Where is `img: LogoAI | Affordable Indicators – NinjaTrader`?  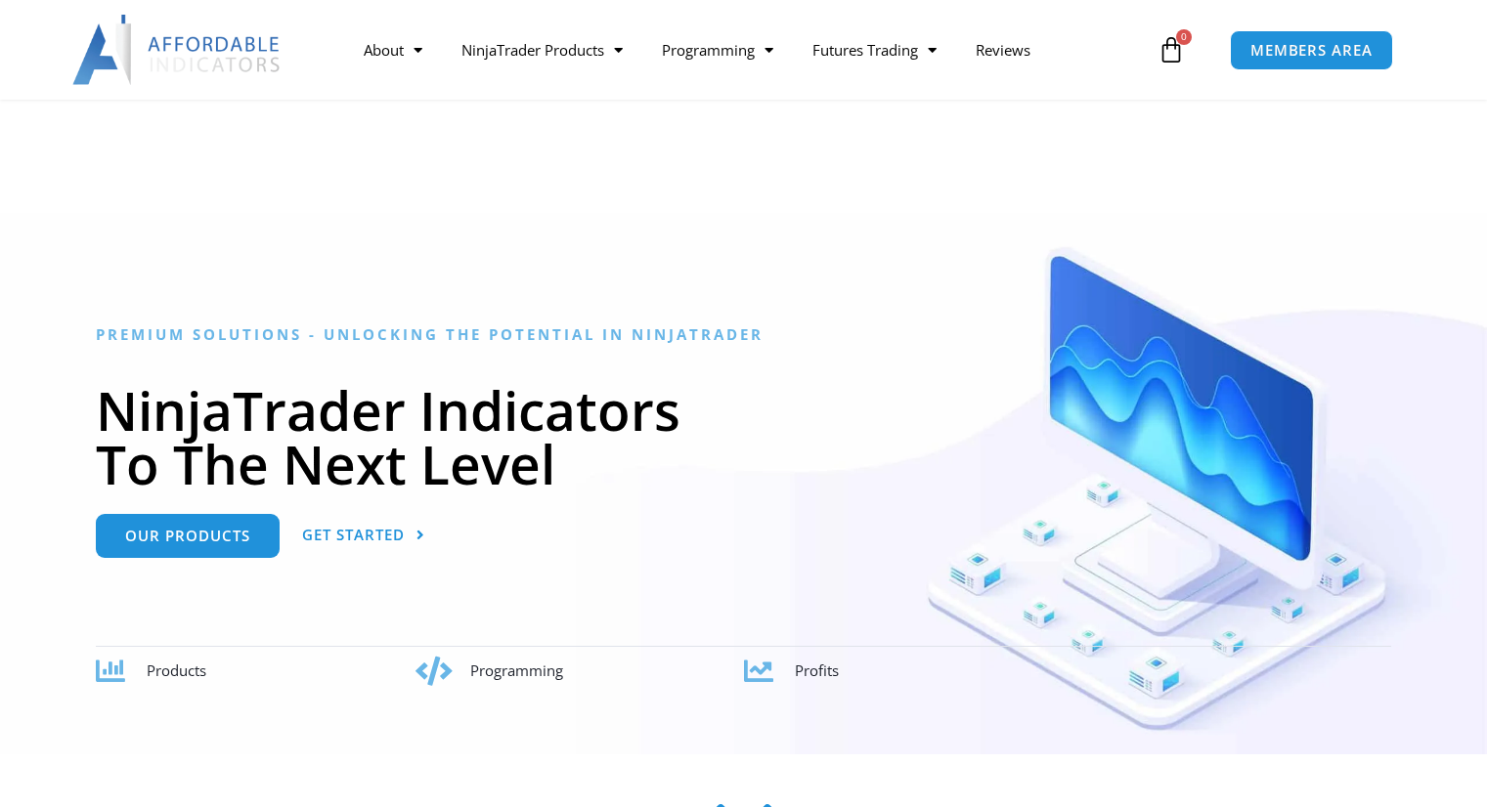
img: LogoAI | Affordable Indicators – NinjaTrader is located at coordinates (177, 50).